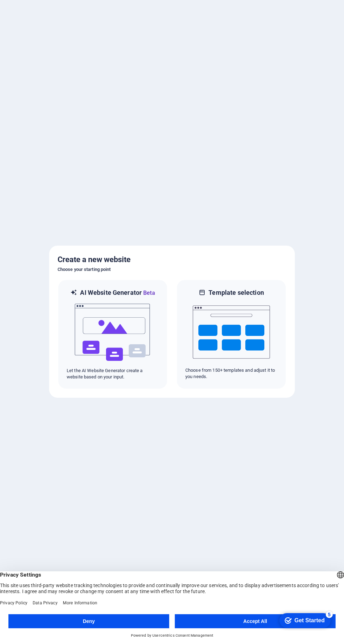 This screenshot has width=344, height=643. Describe the element at coordinates (113, 374) in the screenshot. I see `p: Let the AI Website Generator create a website based on your input.` at that location.